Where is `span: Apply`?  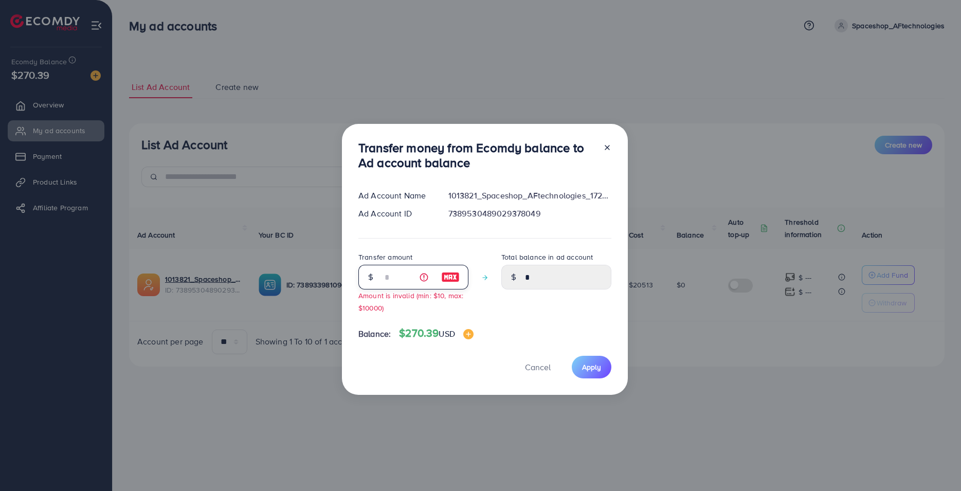 span: Apply is located at coordinates (592, 367).